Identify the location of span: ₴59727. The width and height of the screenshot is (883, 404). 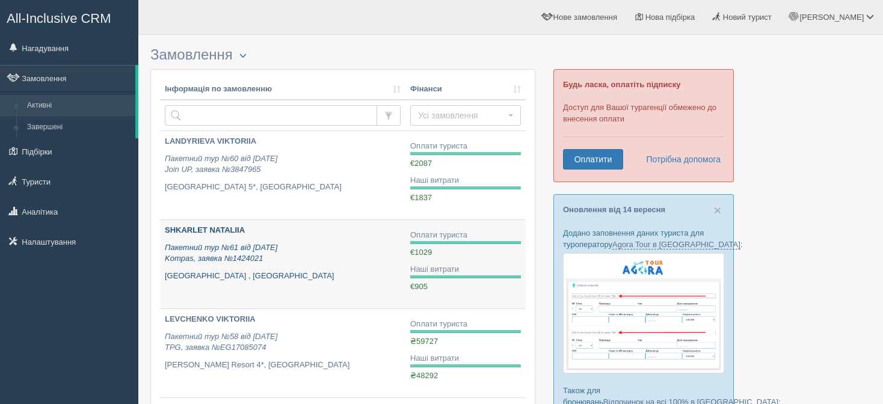
(424, 341).